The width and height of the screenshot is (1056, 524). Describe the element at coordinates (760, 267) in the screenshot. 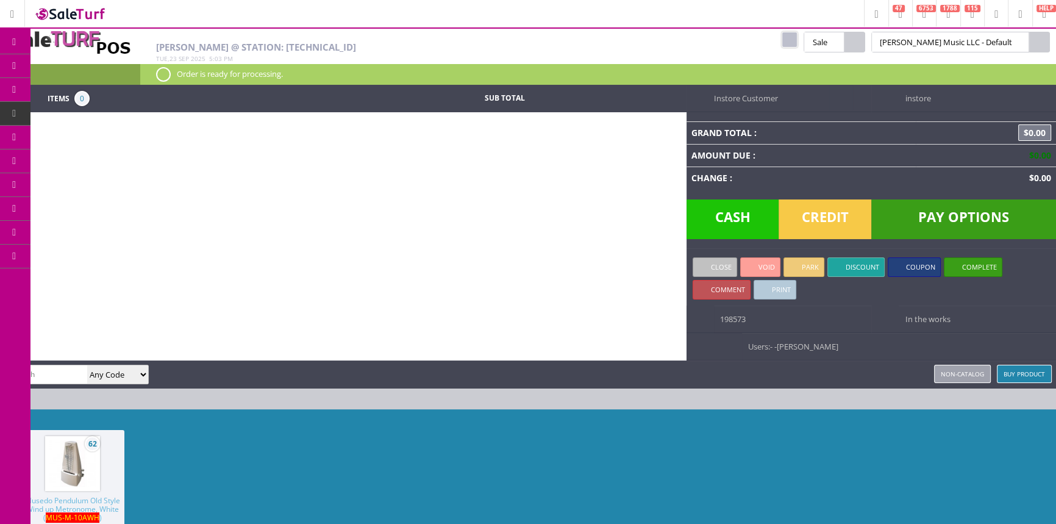

I see `a: Void` at that location.